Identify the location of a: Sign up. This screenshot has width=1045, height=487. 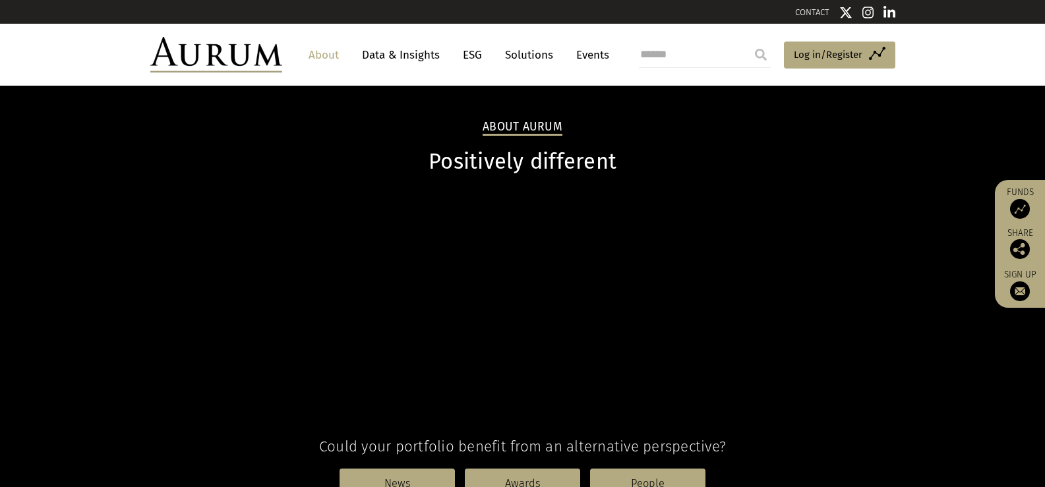
(1020, 285).